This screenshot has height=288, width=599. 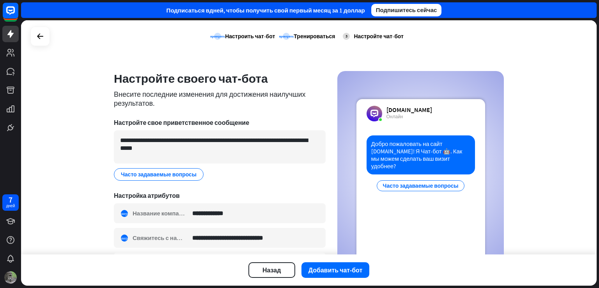 What do you see at coordinates (314, 36) in the screenshot?
I see `font: Тренироваться` at bounding box center [314, 36].